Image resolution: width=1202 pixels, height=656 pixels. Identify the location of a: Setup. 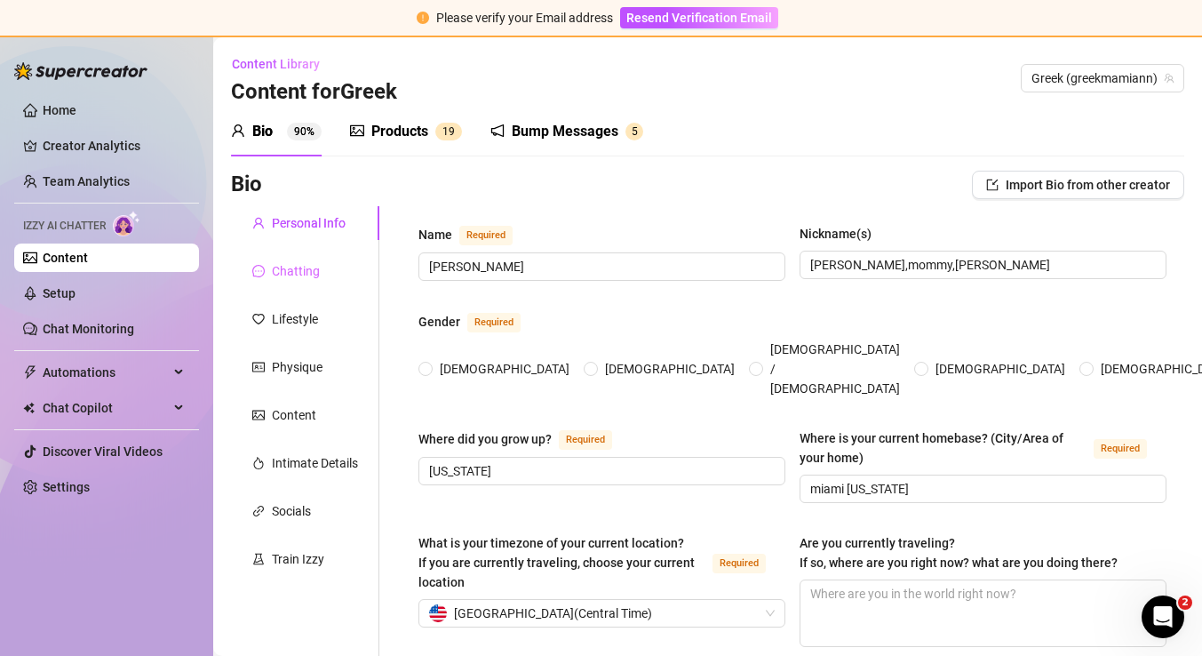
(59, 293).